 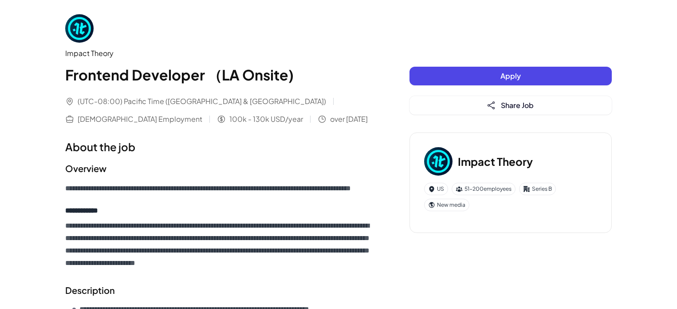 I want to click on button: Share Job, so click(x=511, y=105).